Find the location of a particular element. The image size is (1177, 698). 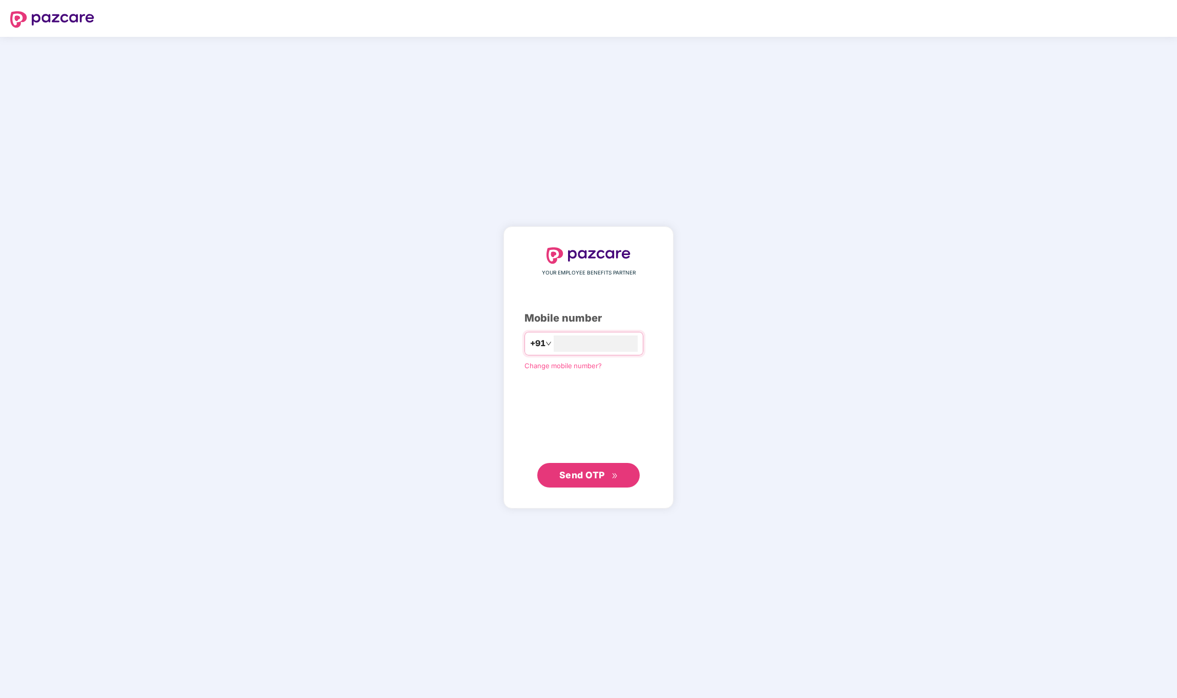

span: double-right is located at coordinates (615, 476).